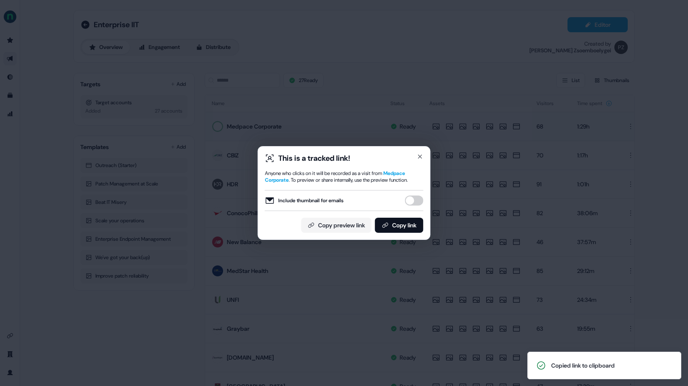 This screenshot has width=688, height=386. What do you see at coordinates (583, 365) in the screenshot?
I see `div: Copied link to clipboard` at bounding box center [583, 365].